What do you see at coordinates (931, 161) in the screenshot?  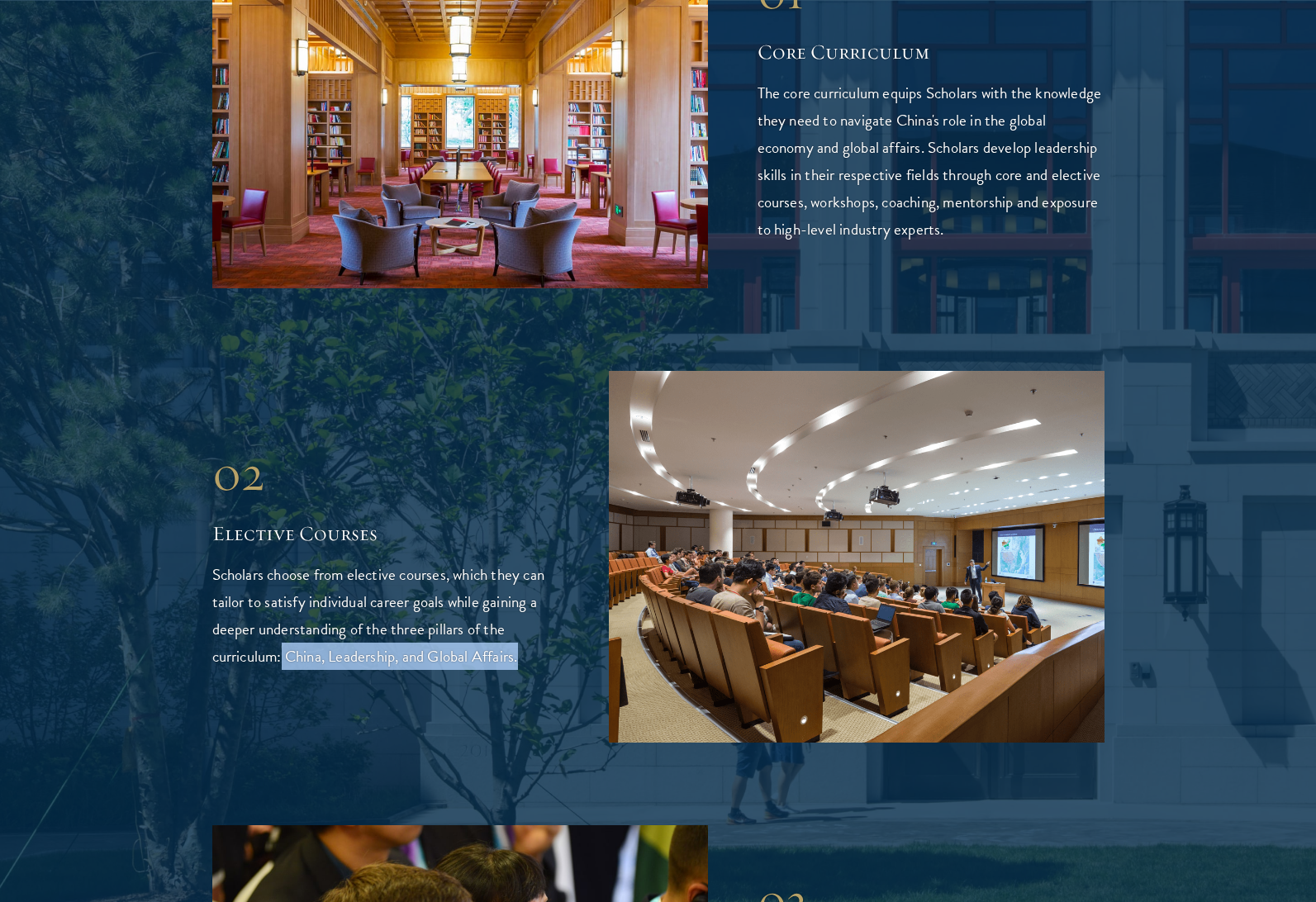 I see `p: The core curriculum equips Scholars with the knowledge they need to navigate China's role in the ...` at bounding box center [931, 161].